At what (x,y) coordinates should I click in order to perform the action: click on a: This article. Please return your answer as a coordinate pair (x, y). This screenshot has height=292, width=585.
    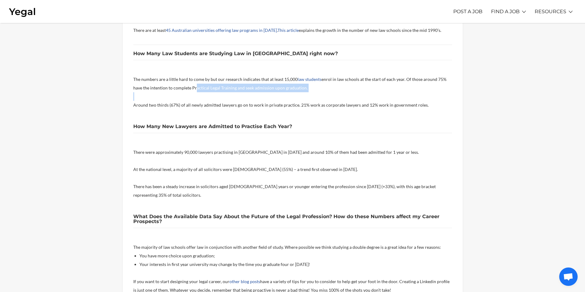
    Looking at the image, I should click on (288, 30).